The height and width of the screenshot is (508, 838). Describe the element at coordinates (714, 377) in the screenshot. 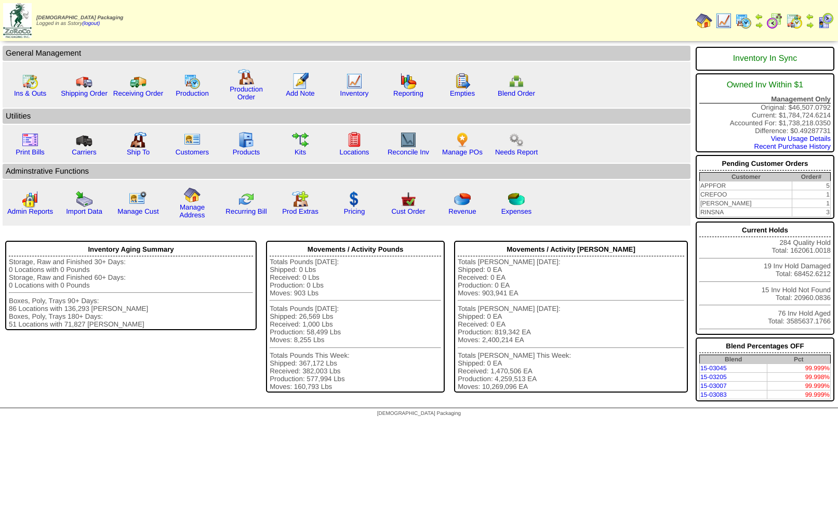

I see `a: 15-03205` at that location.